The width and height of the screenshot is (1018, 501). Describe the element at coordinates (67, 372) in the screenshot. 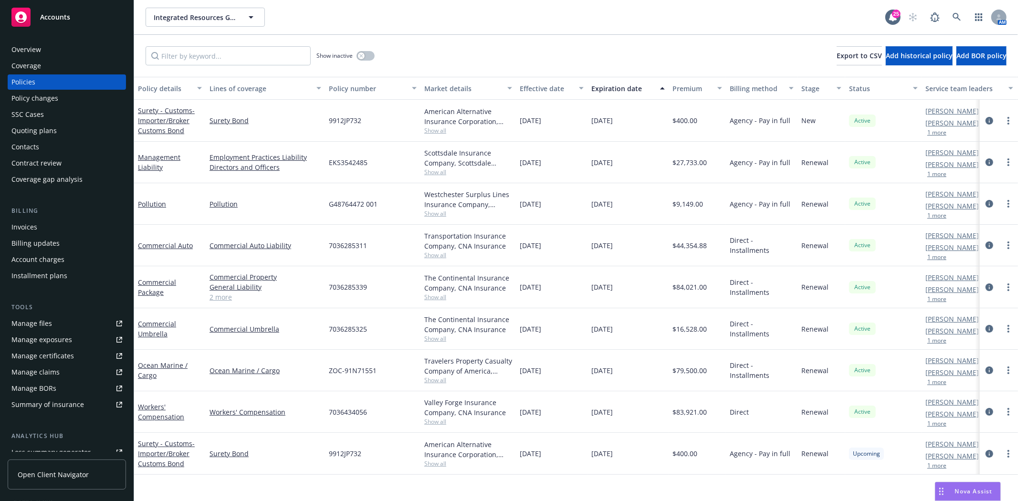

I see `a: Manage claims` at that location.